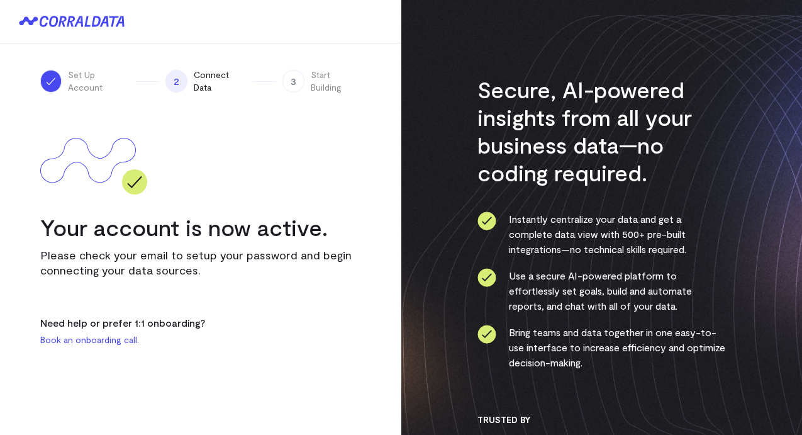  I want to click on h3: Secure, AI-powered insights from all your business data—no coding required., so click(602, 131).